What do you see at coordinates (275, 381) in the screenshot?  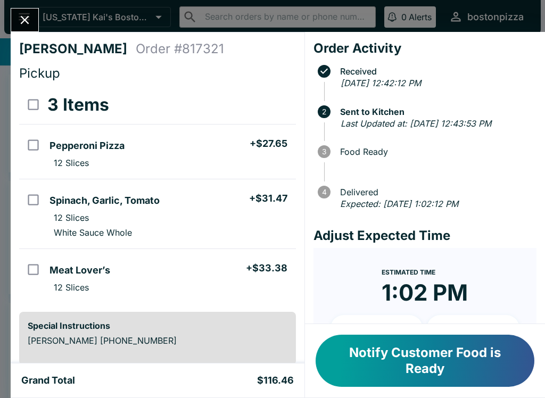 I see `h5: $116.46` at bounding box center [275, 381].